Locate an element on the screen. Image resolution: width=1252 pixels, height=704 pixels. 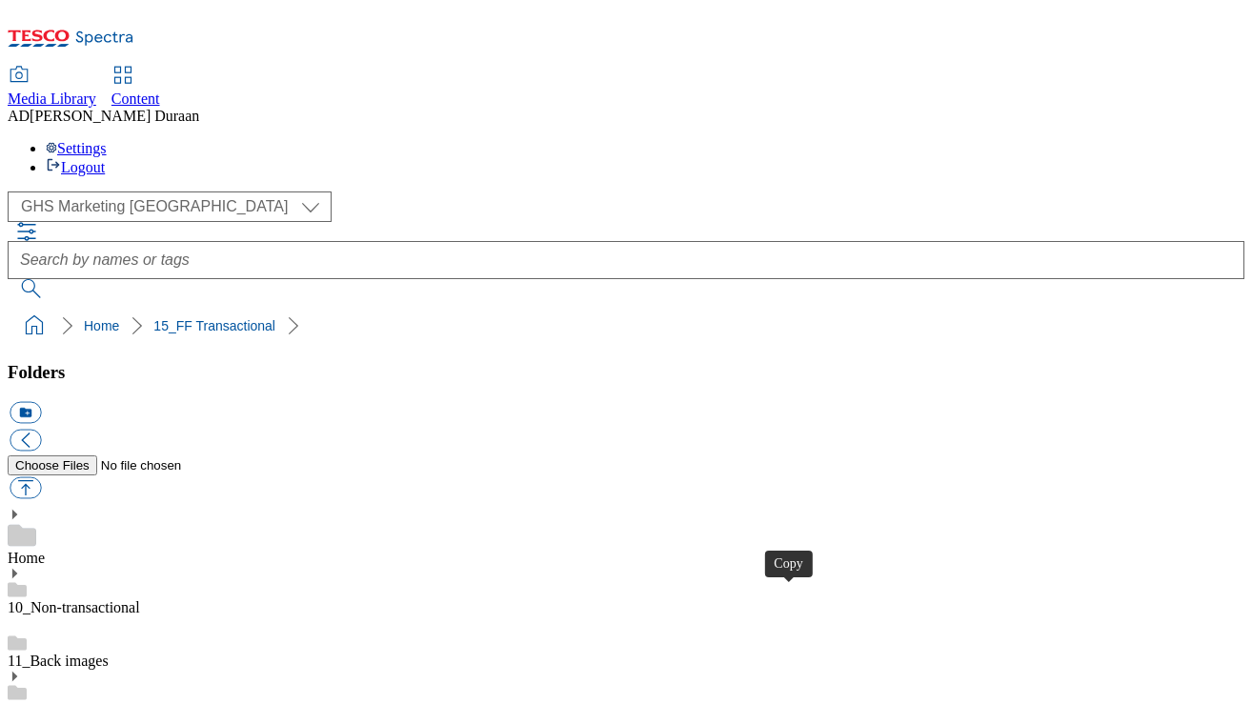
span: Content is located at coordinates (135, 98).